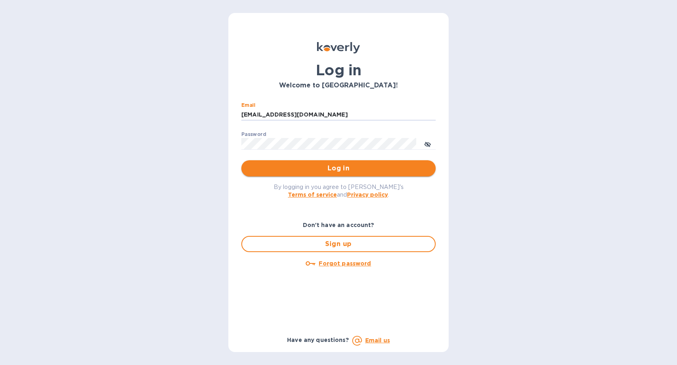  I want to click on a: Email us, so click(377, 340).